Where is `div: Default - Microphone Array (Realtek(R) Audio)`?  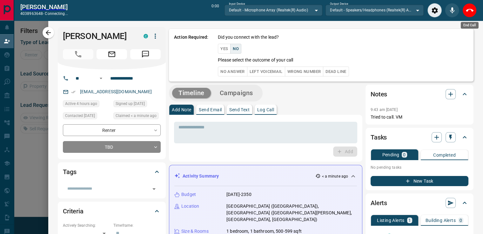 div: Default - Microphone Array (Realtek(R) Audio) is located at coordinates (273, 10).